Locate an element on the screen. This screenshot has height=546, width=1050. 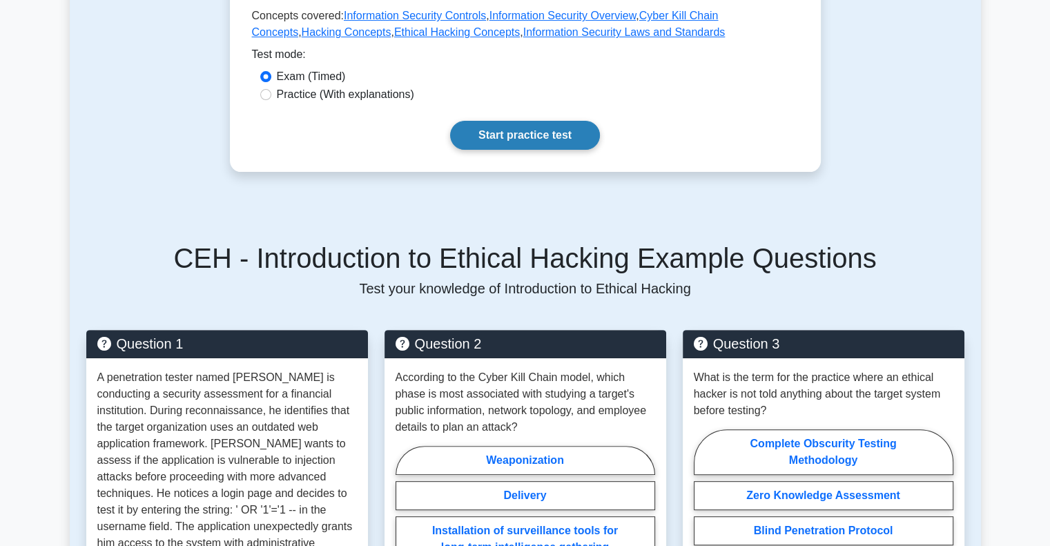
a: Information Security Overview is located at coordinates (563, 15).